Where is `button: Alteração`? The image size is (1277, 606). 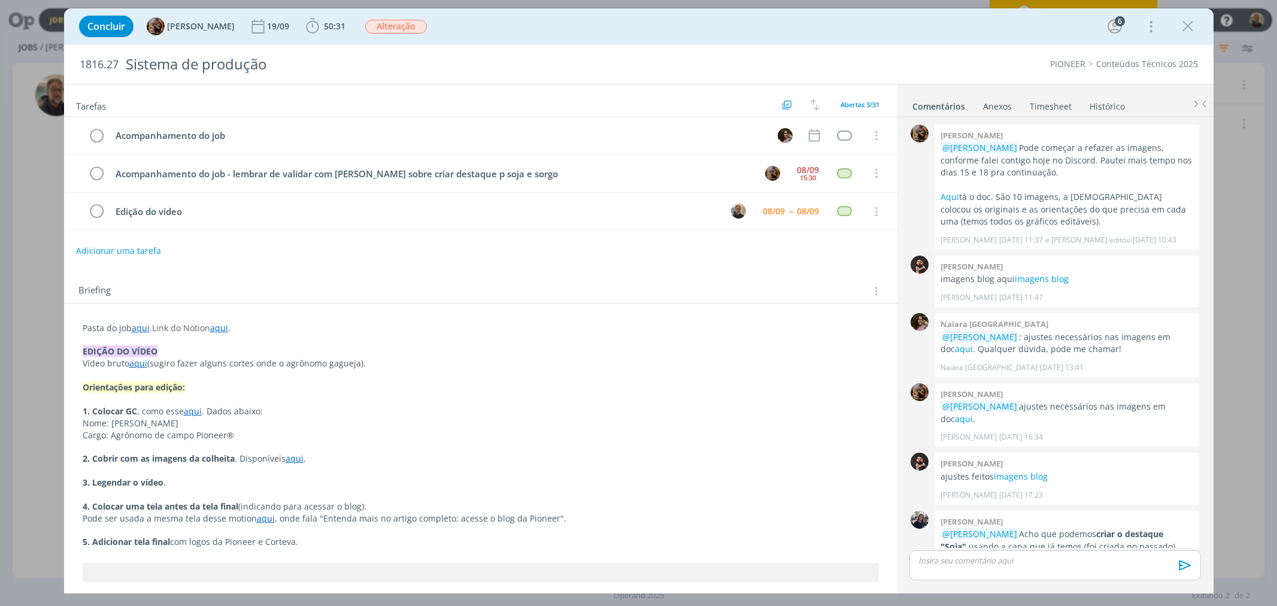 button: Alteração is located at coordinates (396, 26).